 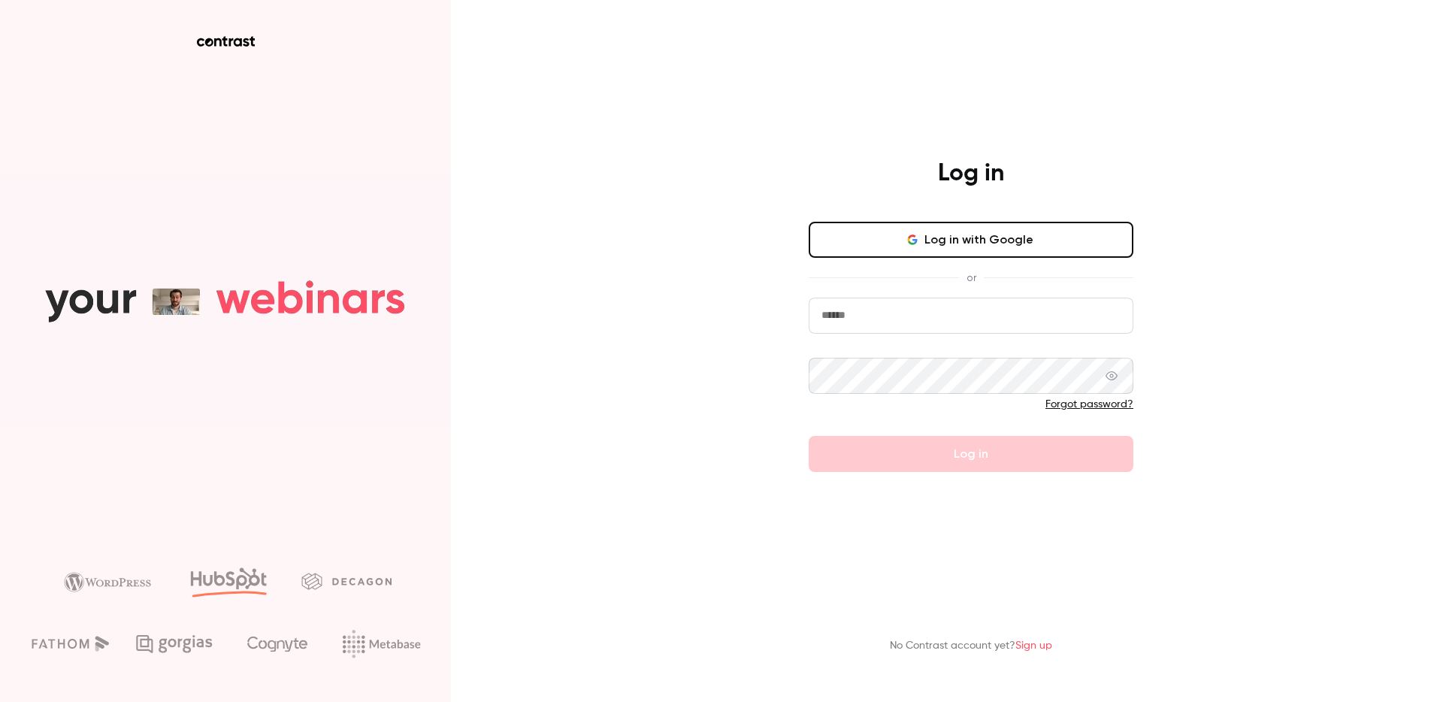 What do you see at coordinates (971, 174) in the screenshot?
I see `h4: Log in` at bounding box center [971, 174].